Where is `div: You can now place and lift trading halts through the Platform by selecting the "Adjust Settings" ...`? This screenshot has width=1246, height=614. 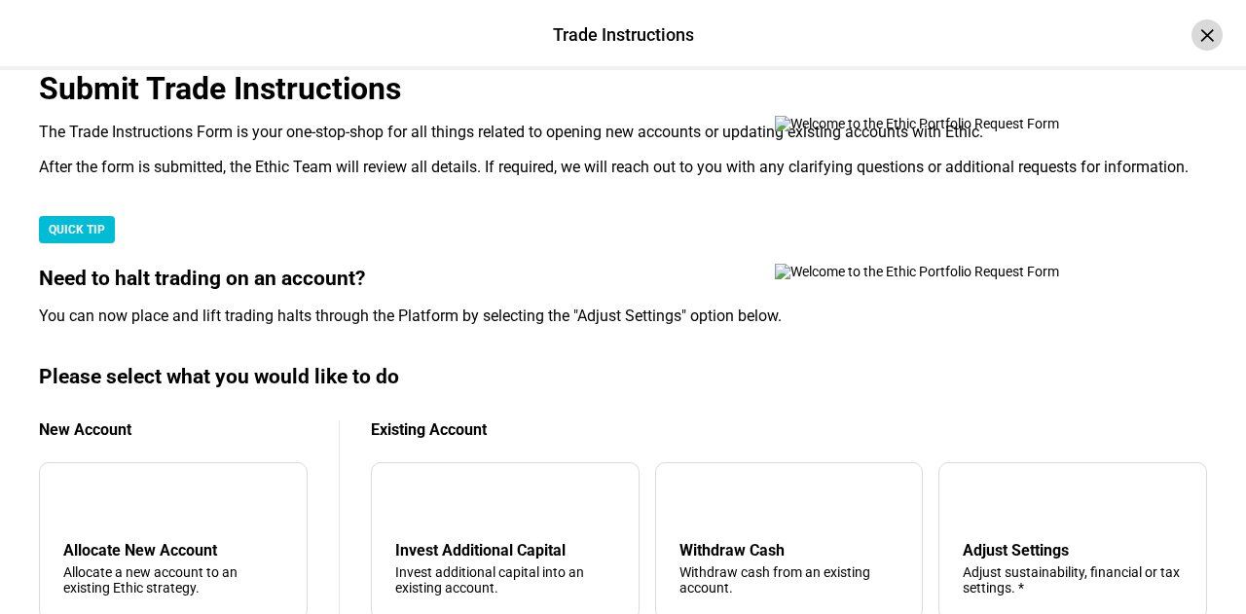 div: You can now place and lift trading halts through the Platform by selecting the "Adjust Settings" ... is located at coordinates (623, 316).